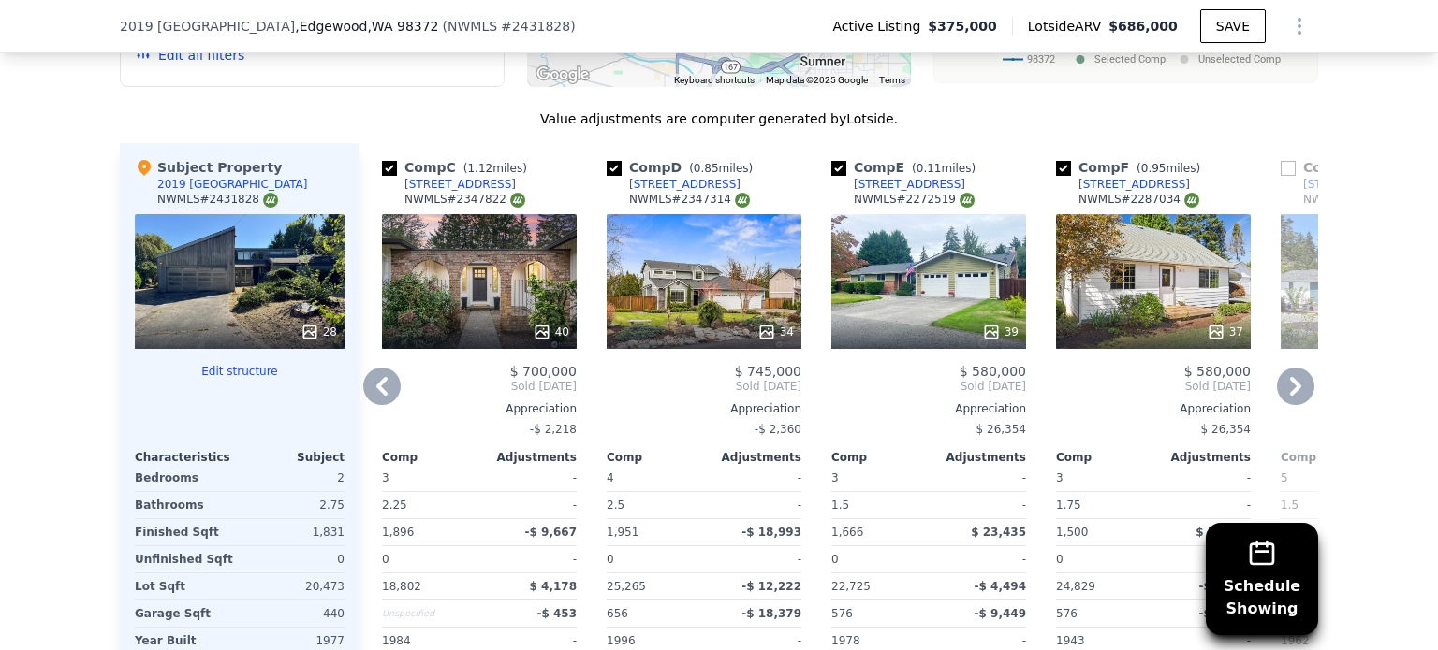  Describe the element at coordinates (240, 372) in the screenshot. I see `button: Edit structure` at that location.